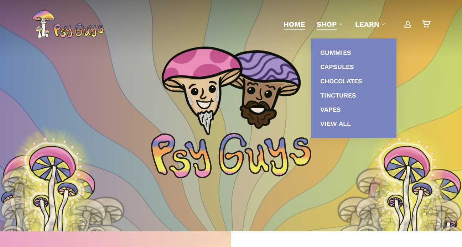 This screenshot has height=247, width=462. Describe the element at coordinates (294, 24) in the screenshot. I see `a: Home` at that location.